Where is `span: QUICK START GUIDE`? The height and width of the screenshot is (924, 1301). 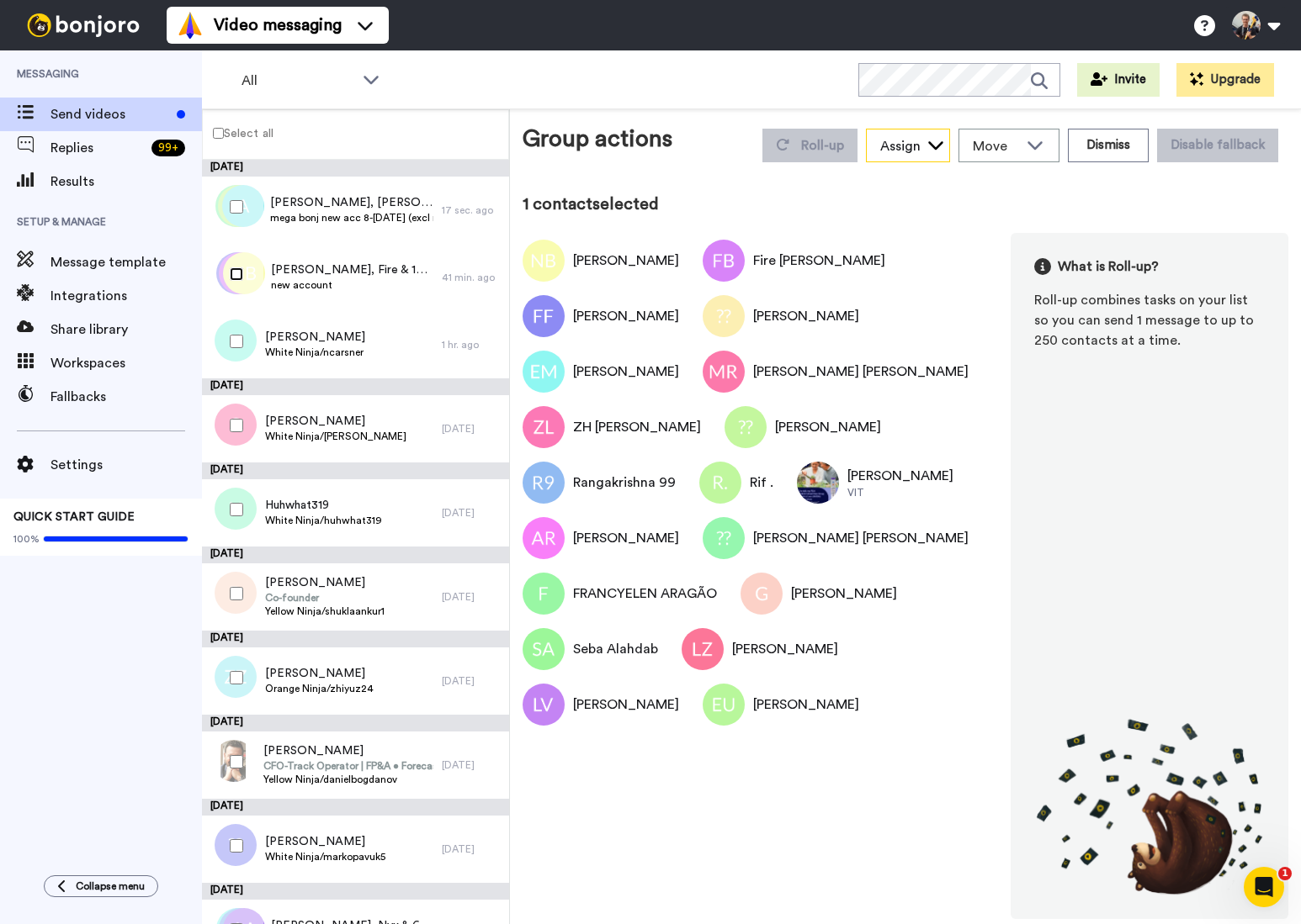
span: QUICK START GUIDE is located at coordinates (74, 517).